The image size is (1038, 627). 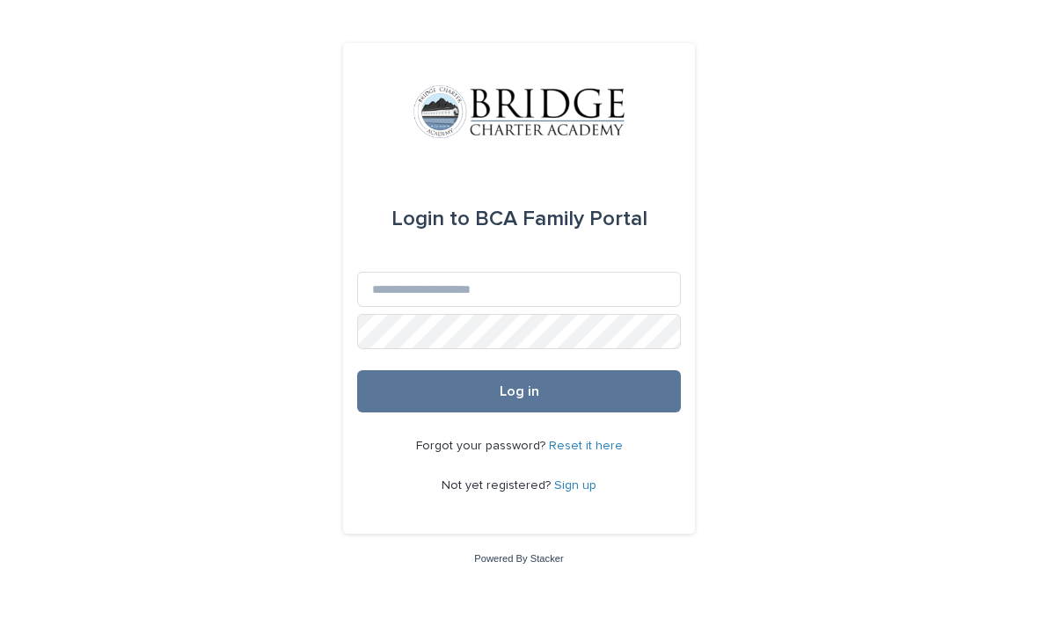 I want to click on a: Reset it here, so click(x=586, y=446).